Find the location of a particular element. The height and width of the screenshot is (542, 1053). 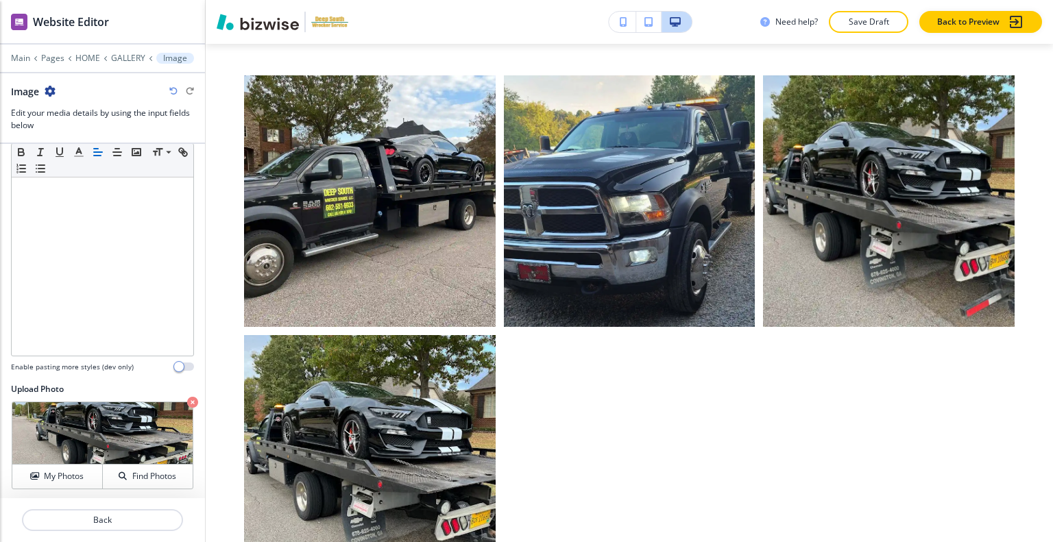

p: HOME is located at coordinates (88, 58).